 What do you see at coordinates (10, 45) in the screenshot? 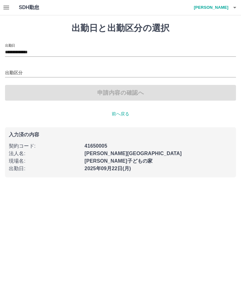
I see `label: 出勤日` at bounding box center [10, 45].